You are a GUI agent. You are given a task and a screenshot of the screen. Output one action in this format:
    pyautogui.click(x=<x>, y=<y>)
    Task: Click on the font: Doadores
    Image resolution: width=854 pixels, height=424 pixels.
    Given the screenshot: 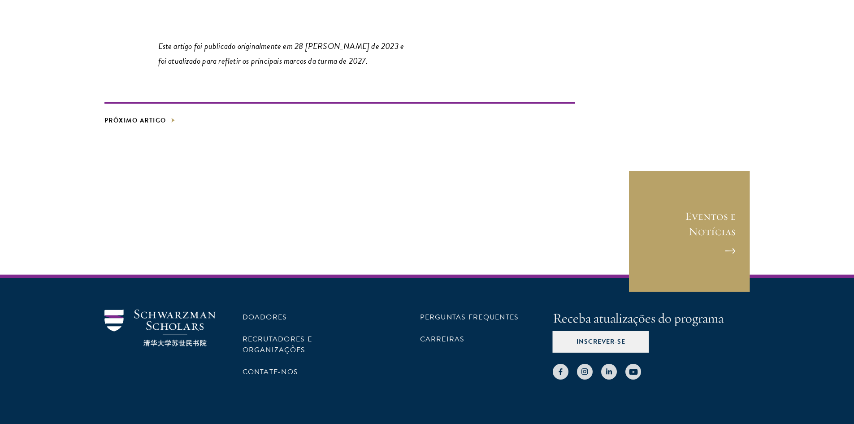 What is the action you would take?
    pyautogui.click(x=265, y=317)
    